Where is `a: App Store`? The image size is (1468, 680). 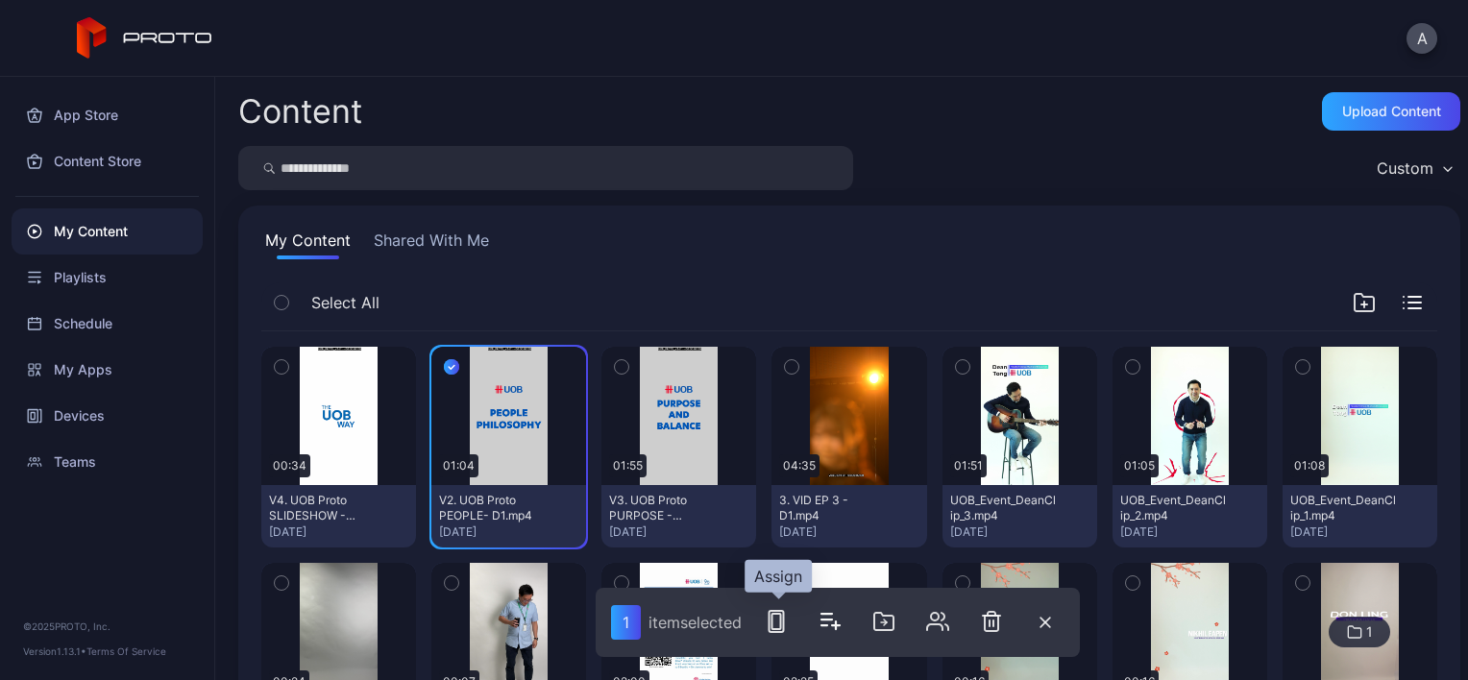 a: App Store is located at coordinates (107, 115).